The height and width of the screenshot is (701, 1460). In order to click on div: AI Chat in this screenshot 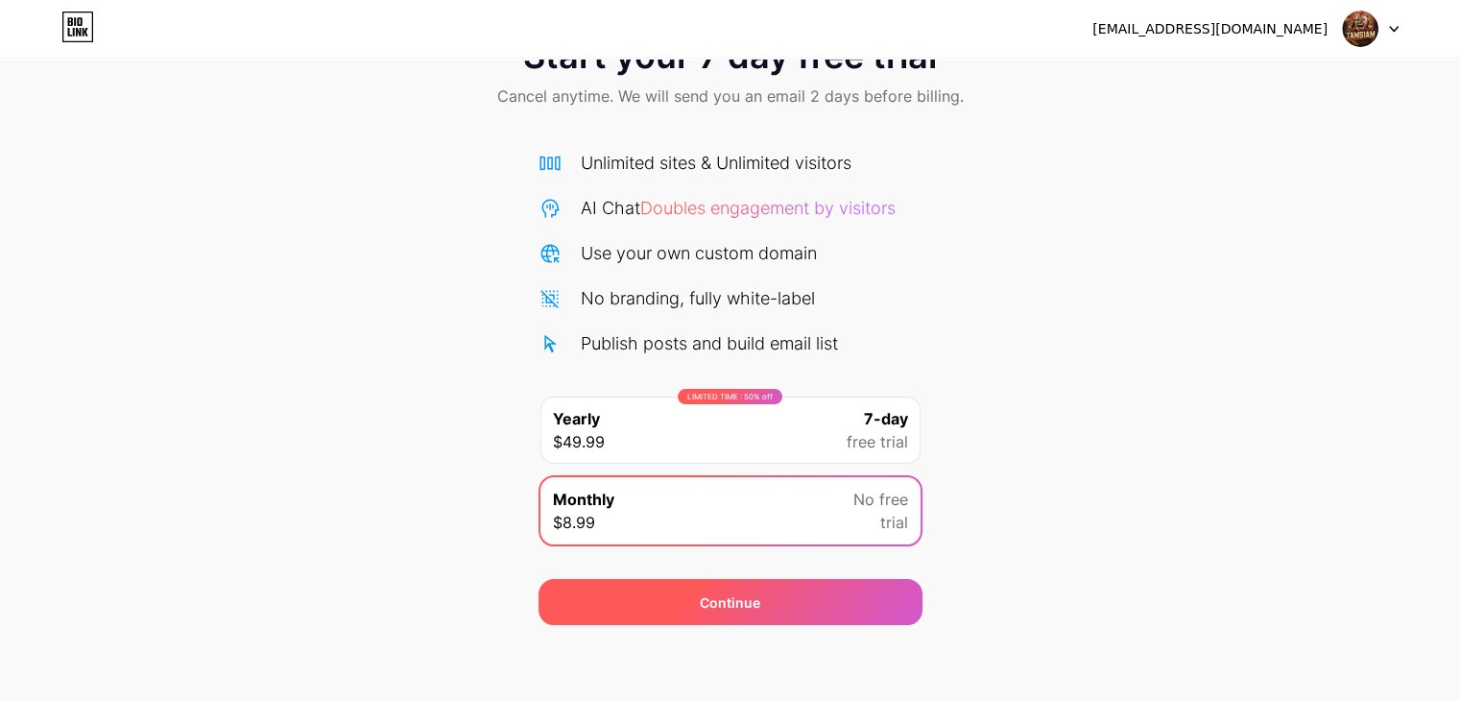, I will do `click(738, 207)`.